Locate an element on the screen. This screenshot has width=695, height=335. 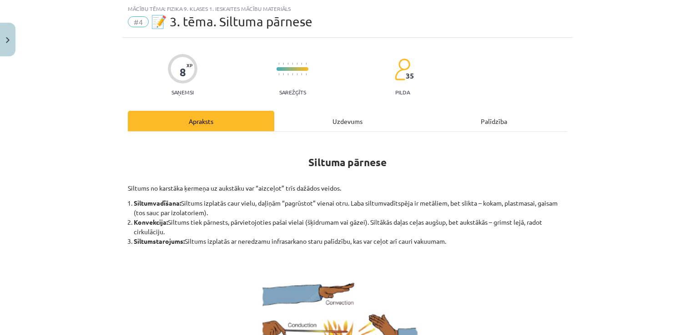
span: 📝 3. tēma. Siltuma pārnese is located at coordinates (231, 21).